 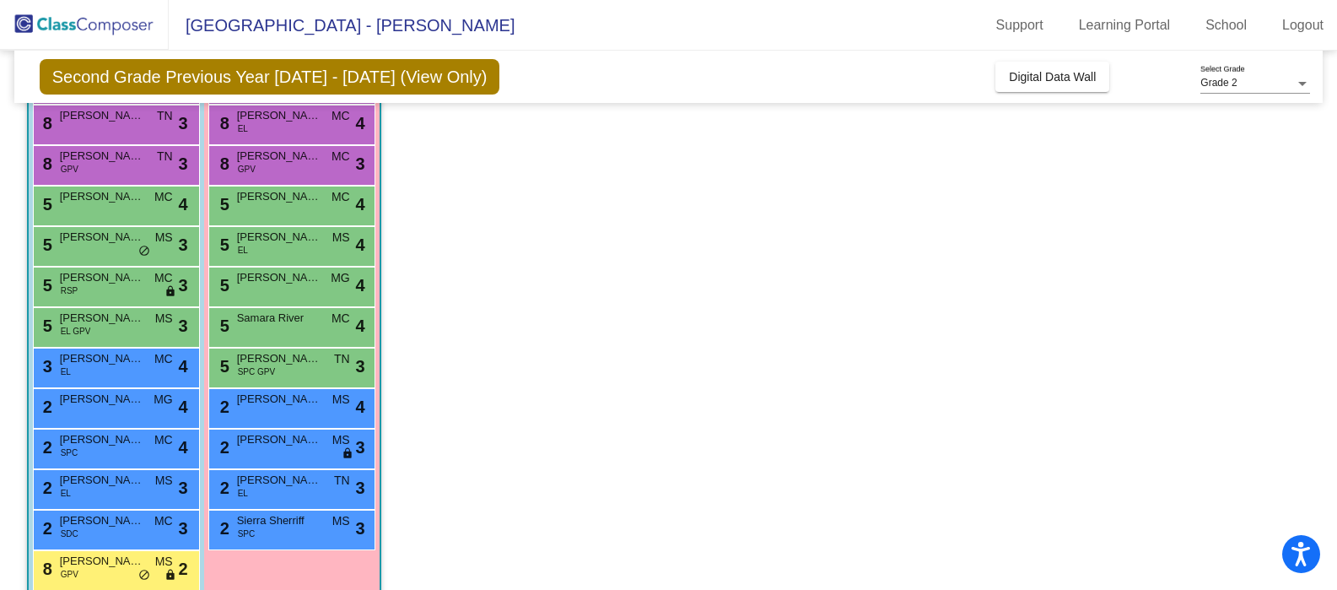 What do you see at coordinates (76, 331) in the screenshot?
I see `span: EL GPV` at bounding box center [76, 331].